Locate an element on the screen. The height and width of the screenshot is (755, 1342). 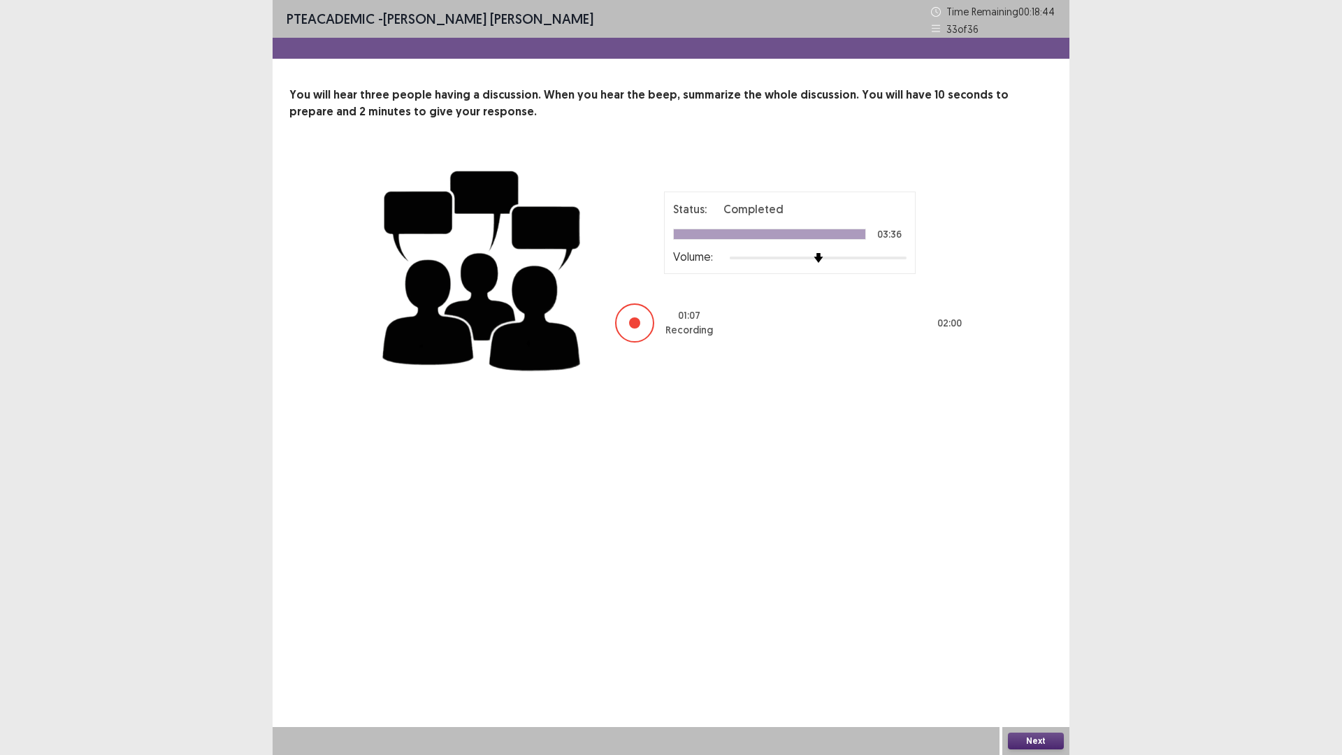
p: Time Remaining 00 : 18 : 44 is located at coordinates (1001, 11).